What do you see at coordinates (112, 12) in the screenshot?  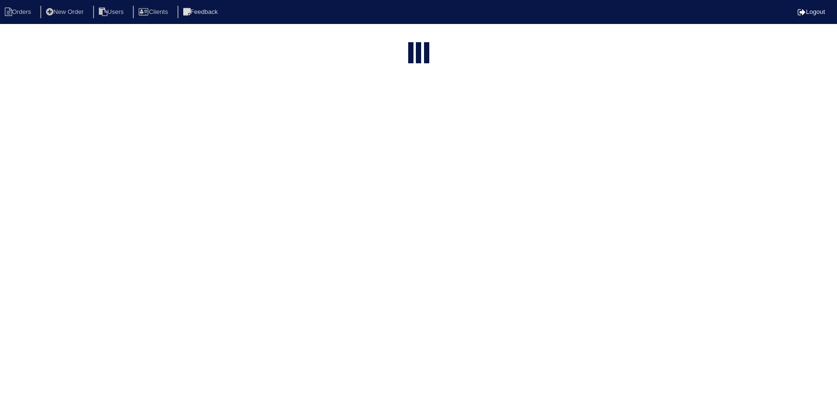 I see `a: Users` at bounding box center [112, 12].